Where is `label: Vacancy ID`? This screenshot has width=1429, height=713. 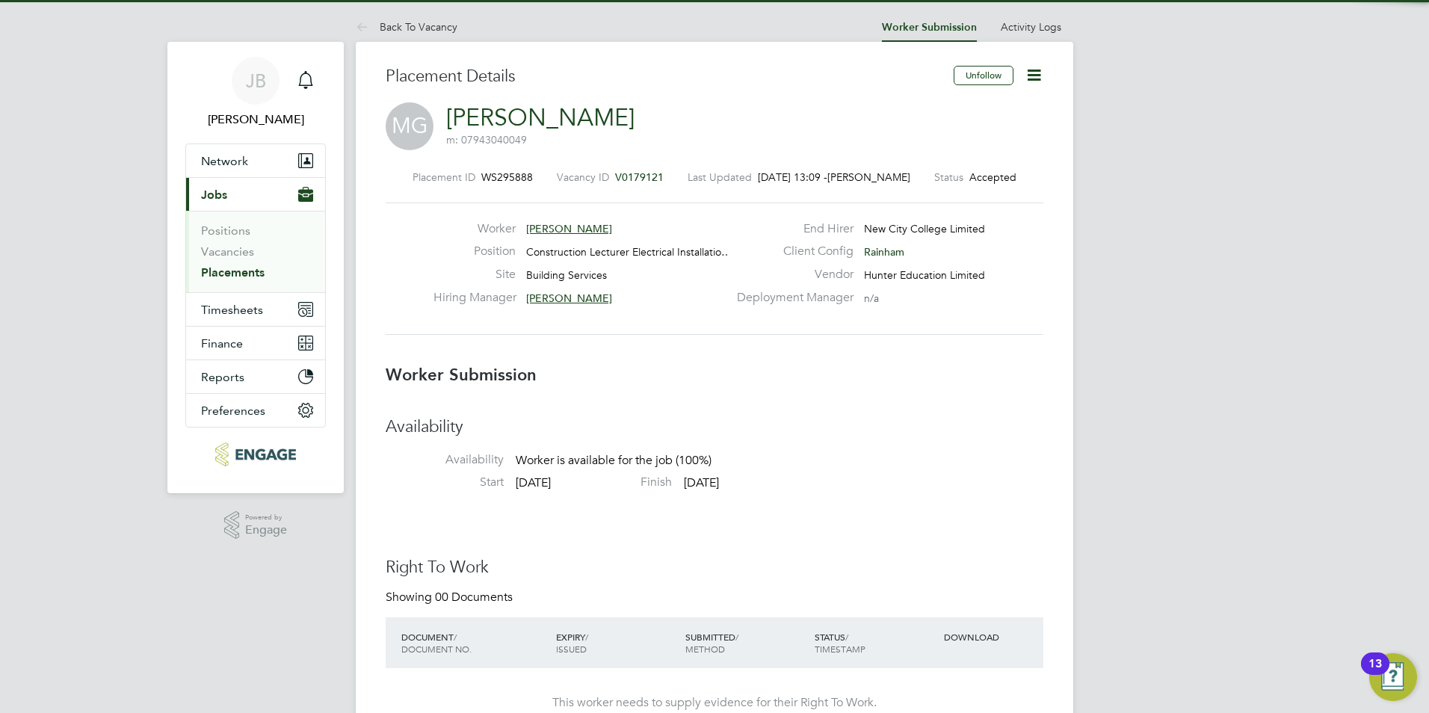 label: Vacancy ID is located at coordinates (583, 177).